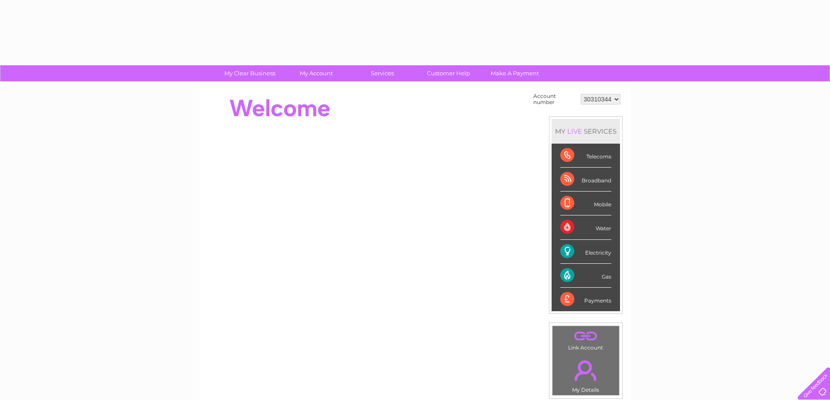 Image resolution: width=830 pixels, height=400 pixels. I want to click on div: Gas, so click(586, 276).